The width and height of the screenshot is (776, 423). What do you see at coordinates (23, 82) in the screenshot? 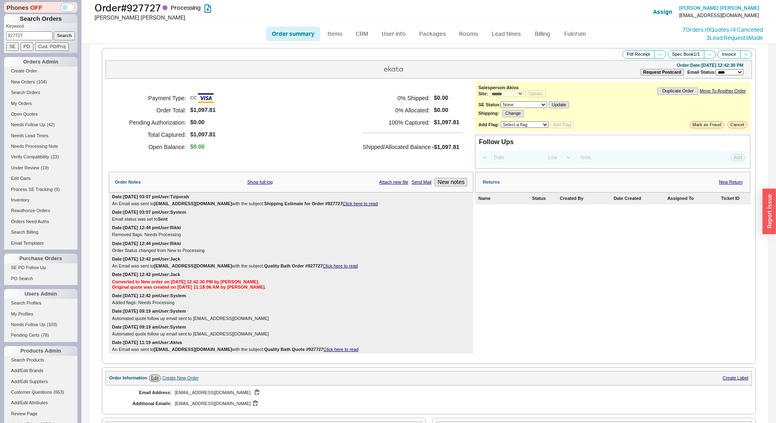
I see `span: New Orders` at bounding box center [23, 82].